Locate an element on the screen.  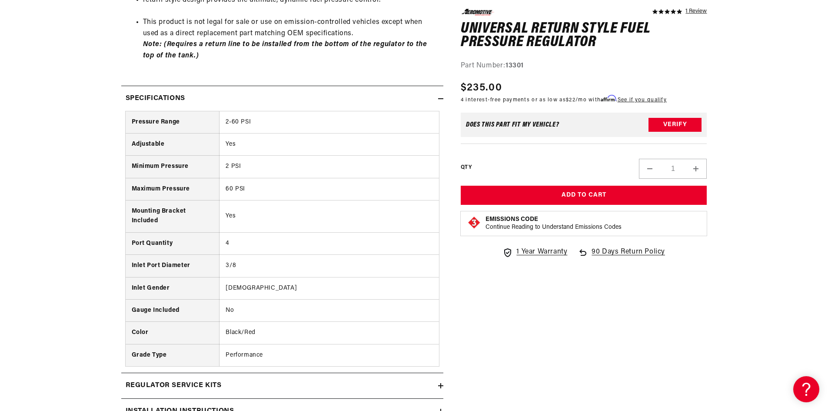
strong: Note: (Requires a return line to be installed from the bottom of the regulator to the top of the ... is located at coordinates (285, 50).